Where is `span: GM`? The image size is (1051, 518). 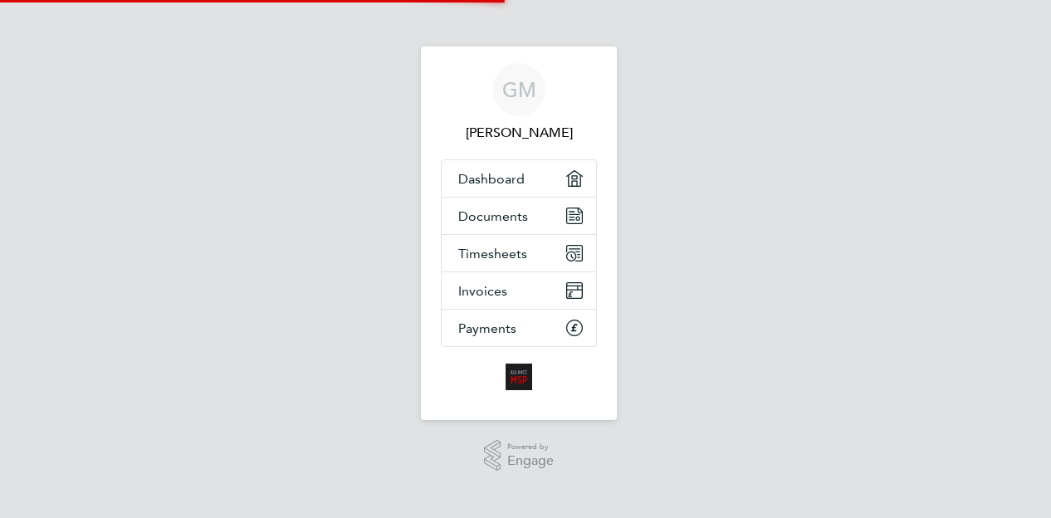
span: GM is located at coordinates (519, 90).